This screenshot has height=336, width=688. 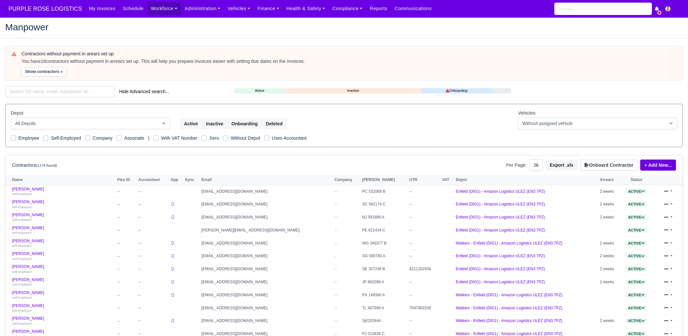 I want to click on div: + Add New..., so click(x=656, y=165).